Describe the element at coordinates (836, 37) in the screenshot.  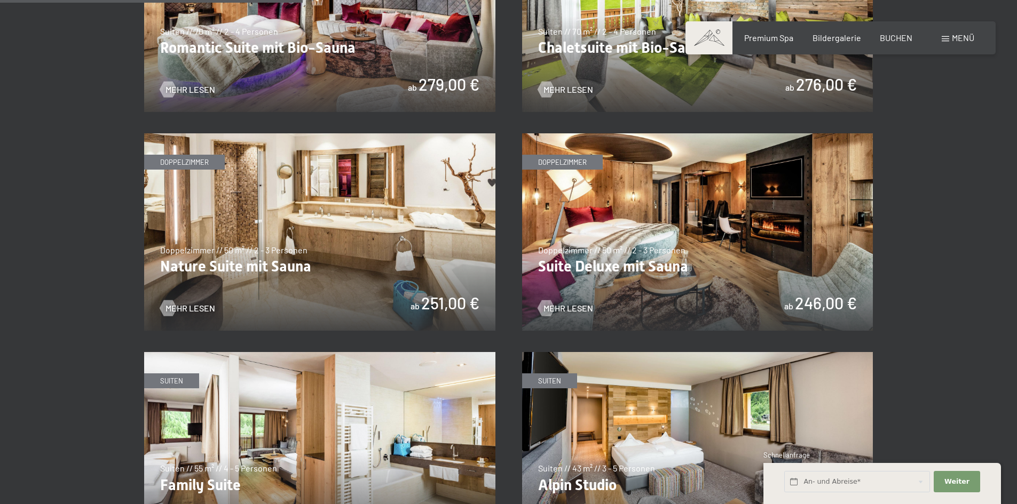
I see `a: Bildergalerie` at that location.